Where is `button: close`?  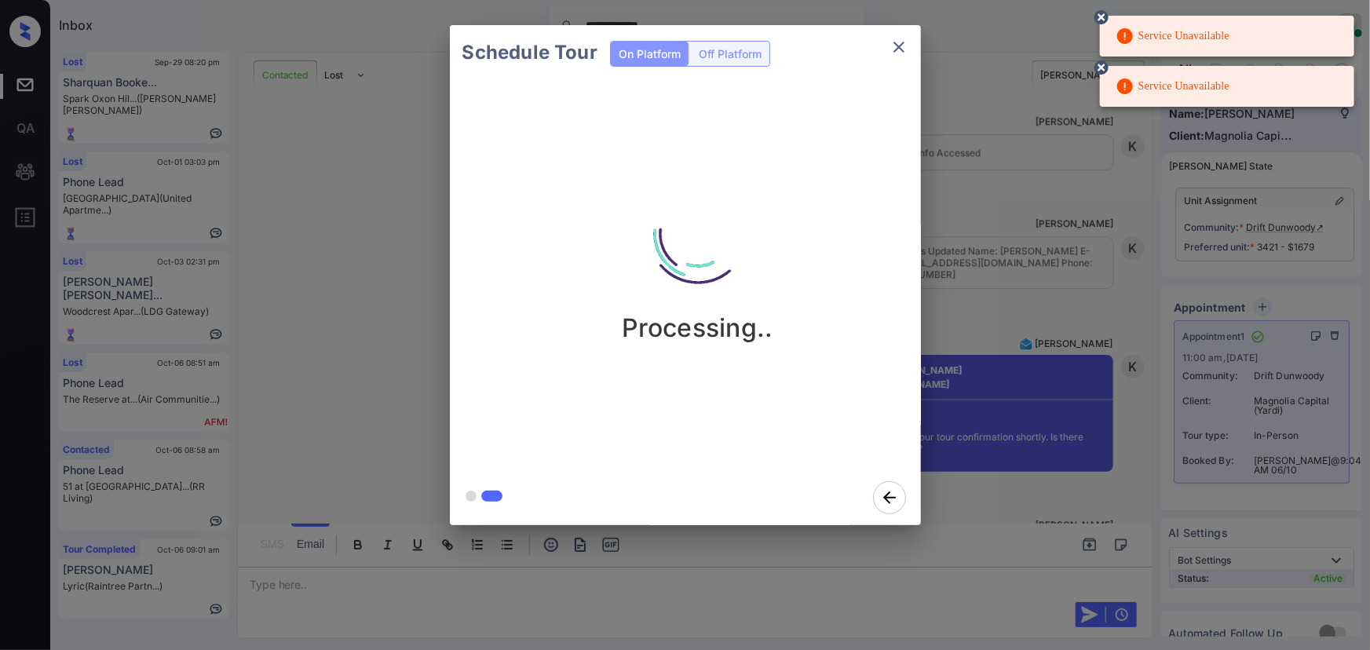 button: close is located at coordinates (899, 47).